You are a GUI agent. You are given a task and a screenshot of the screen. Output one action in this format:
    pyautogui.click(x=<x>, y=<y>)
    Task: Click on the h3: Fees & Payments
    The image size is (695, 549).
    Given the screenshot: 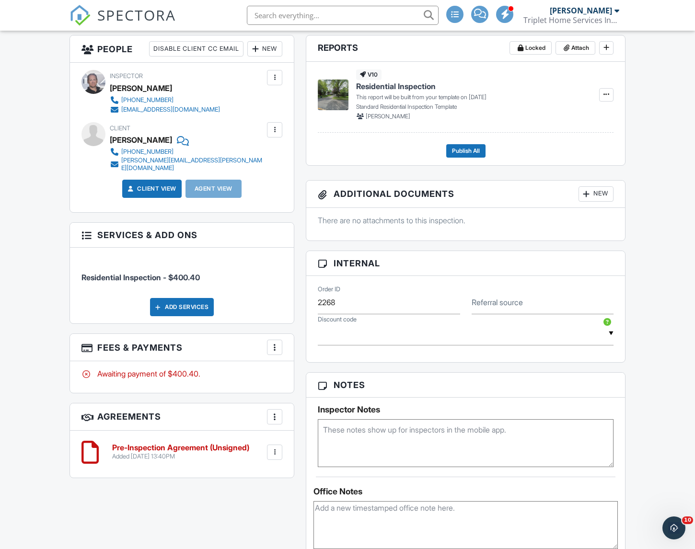 What is the action you would take?
    pyautogui.click(x=182, y=348)
    